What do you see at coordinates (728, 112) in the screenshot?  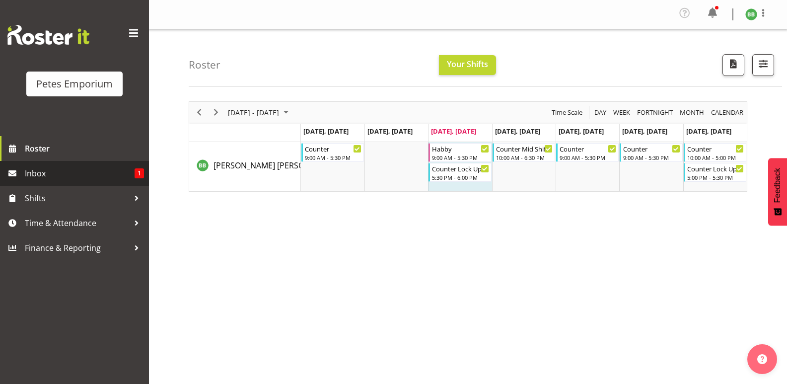 I see `button: Month` at bounding box center [728, 112].